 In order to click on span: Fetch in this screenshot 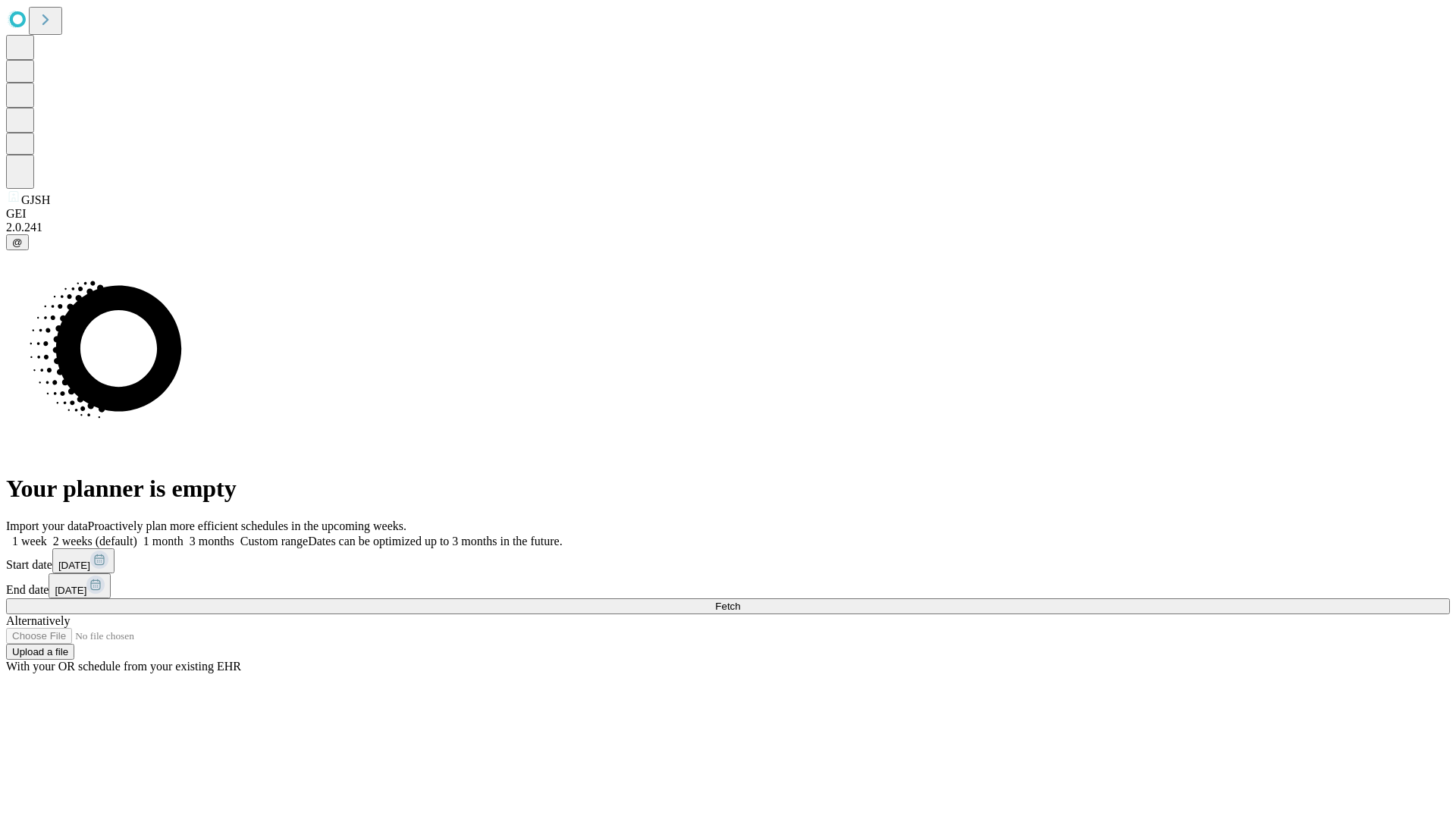, I will do `click(727, 606)`.